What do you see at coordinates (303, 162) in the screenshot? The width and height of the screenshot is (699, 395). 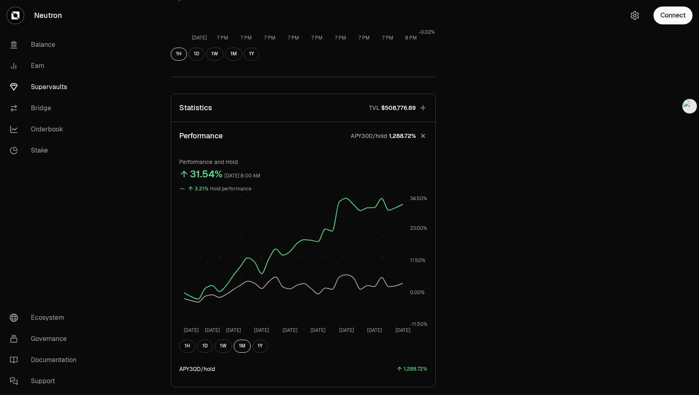 I see `p: Performance and Hold` at bounding box center [303, 162].